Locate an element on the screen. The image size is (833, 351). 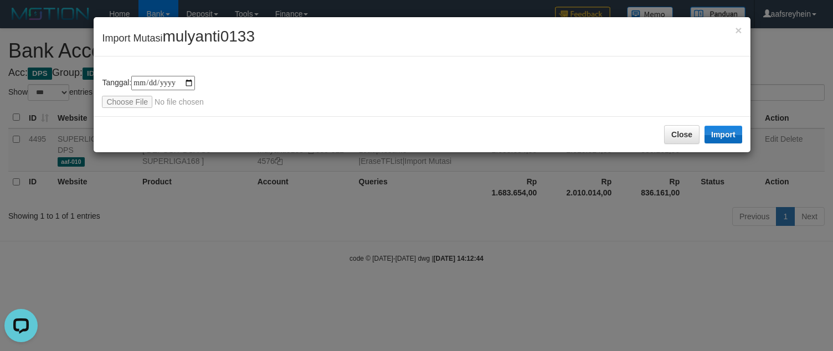
button: Import is located at coordinates (723, 135).